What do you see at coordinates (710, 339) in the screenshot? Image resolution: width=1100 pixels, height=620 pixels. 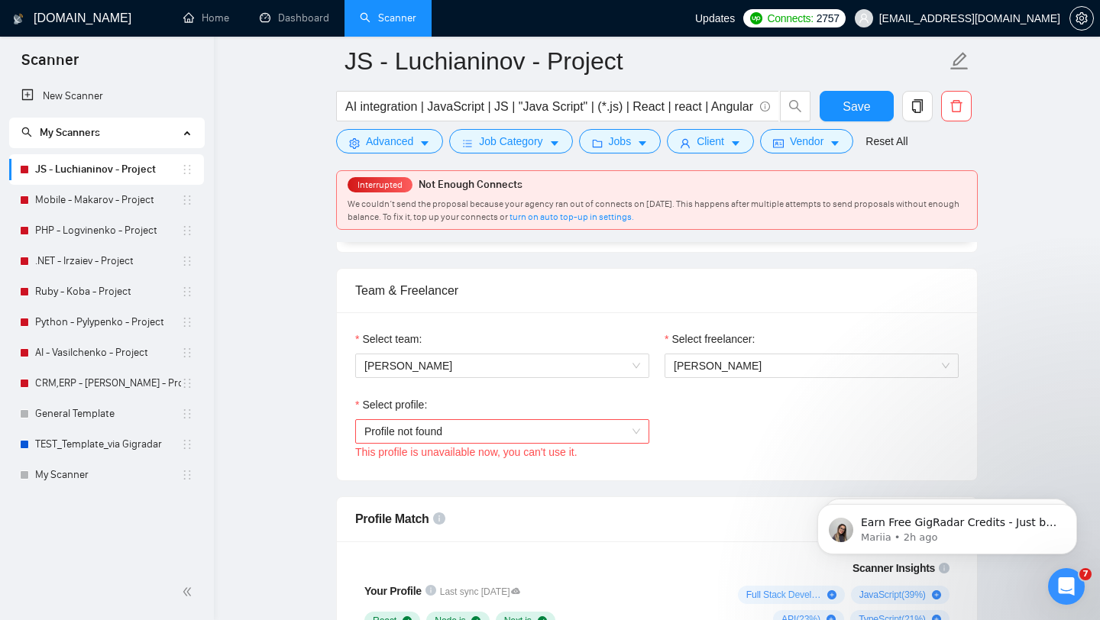 I see `label: Select freelancer:` at bounding box center [710, 339].